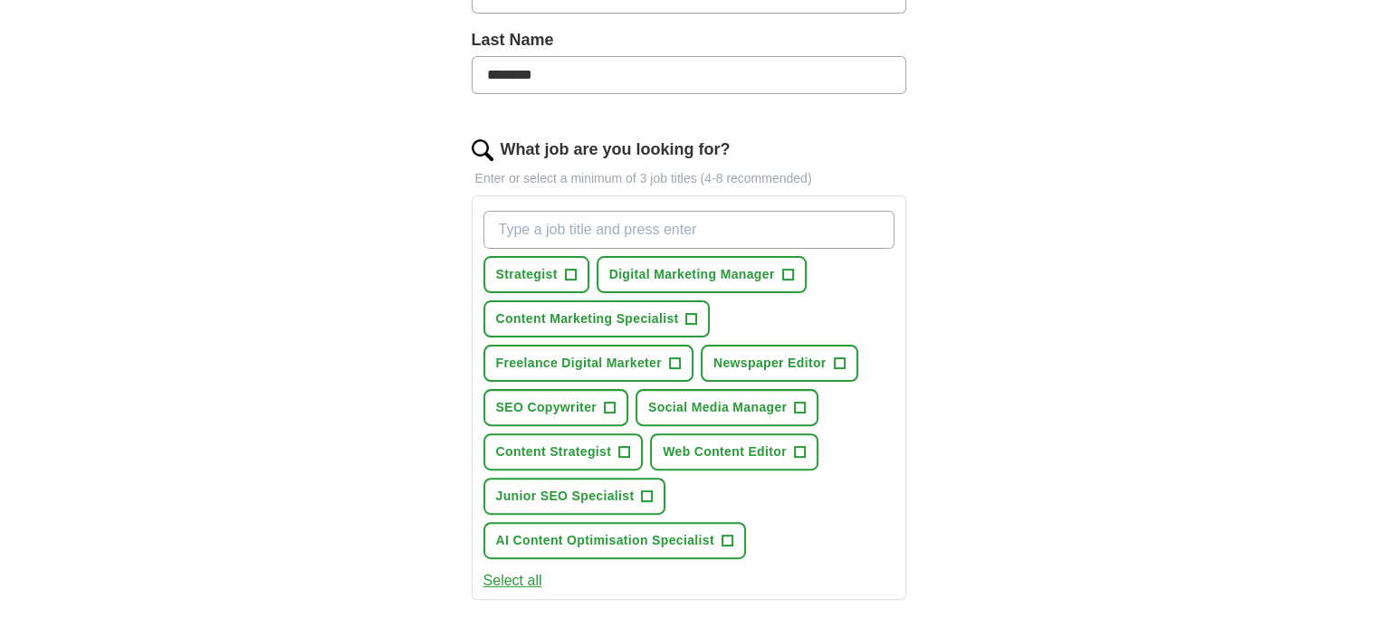  What do you see at coordinates (616, 149) in the screenshot?
I see `label: What job are you looking for?` at bounding box center [616, 149].